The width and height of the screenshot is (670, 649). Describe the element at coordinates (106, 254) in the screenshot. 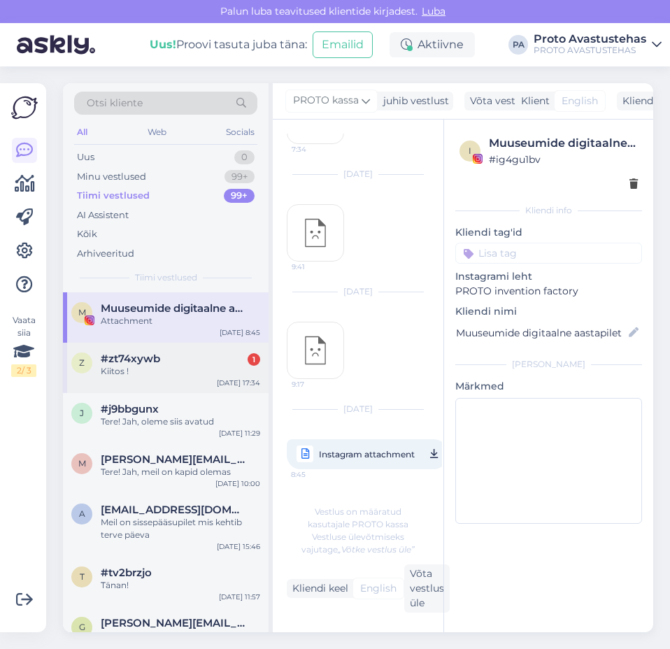

I see `div: Arhiveeritud` at that location.